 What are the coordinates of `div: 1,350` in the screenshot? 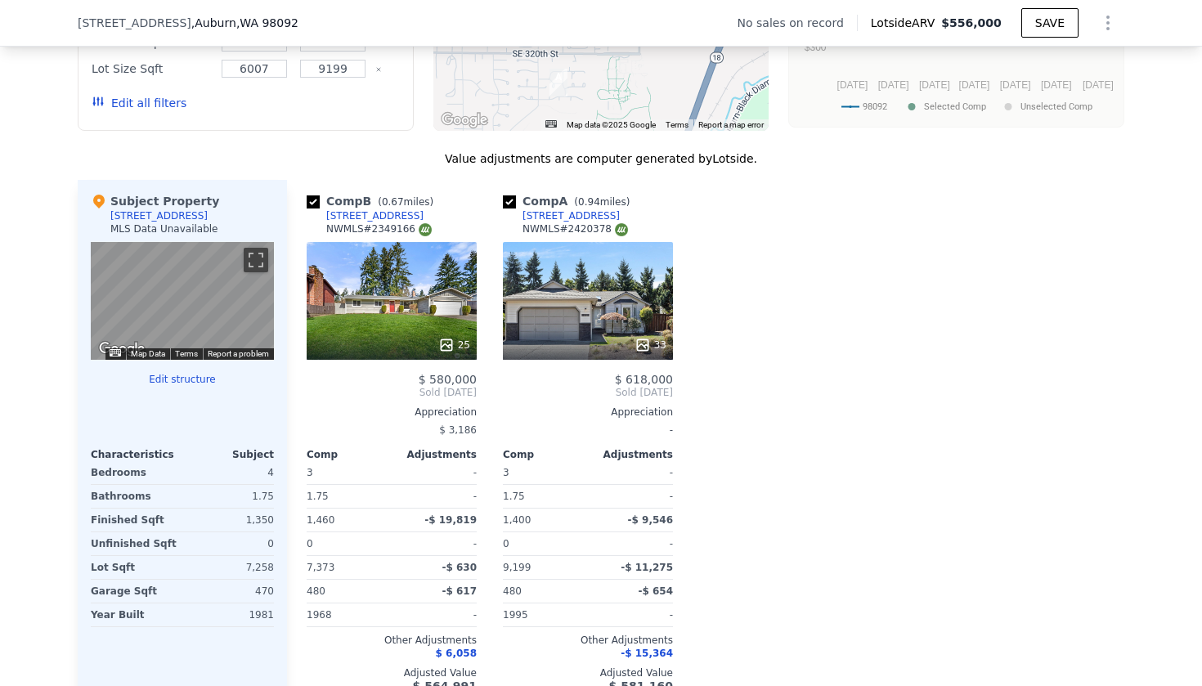 It's located at (230, 520).